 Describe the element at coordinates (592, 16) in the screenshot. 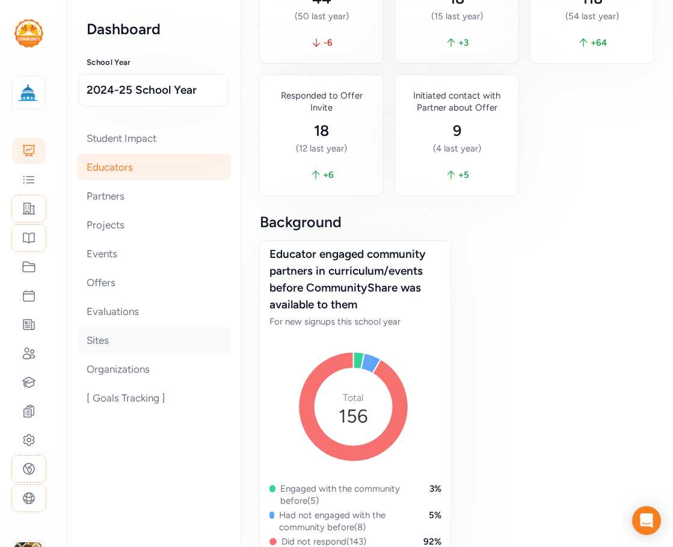

I see `div: (54 last year)` at that location.